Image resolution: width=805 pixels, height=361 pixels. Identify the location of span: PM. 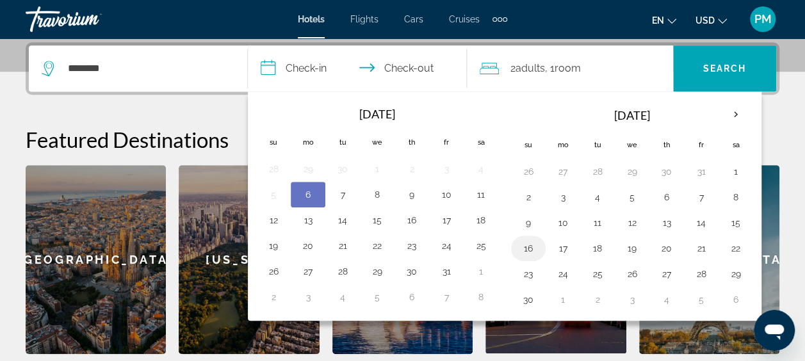
(762, 19).